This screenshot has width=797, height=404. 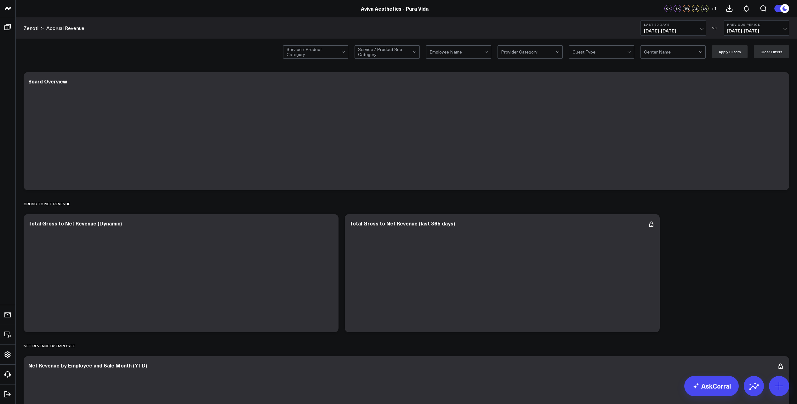 What do you see at coordinates (686, 9) in the screenshot?
I see `div: TW` at bounding box center [686, 9].